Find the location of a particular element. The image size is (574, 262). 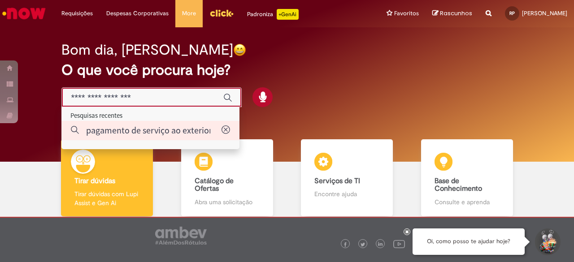

img: happy-face.png is located at coordinates (240, 50).